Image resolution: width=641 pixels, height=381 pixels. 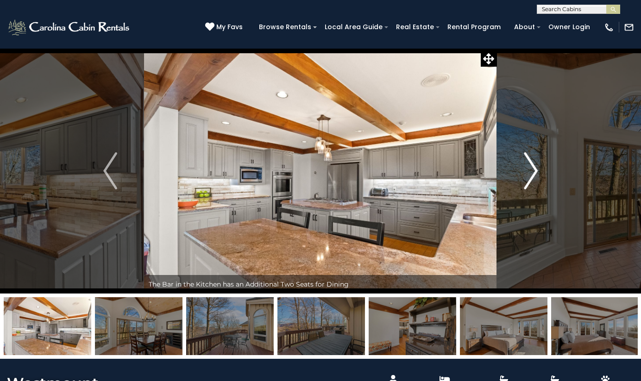 What do you see at coordinates (412, 326) in the screenshot?
I see `img: 165554757` at bounding box center [412, 326].